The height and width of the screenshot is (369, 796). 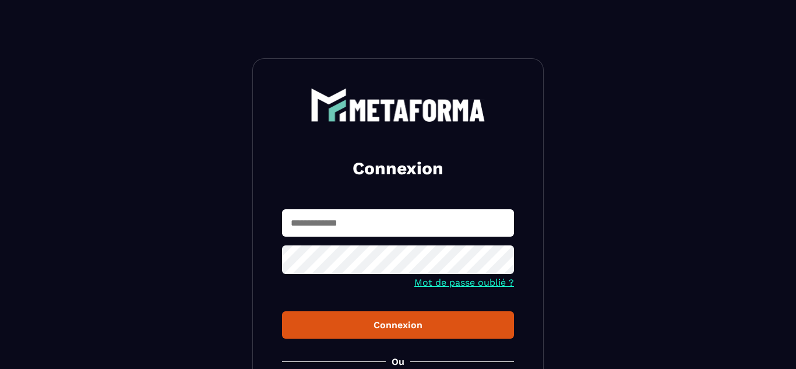 What do you see at coordinates (398, 325) in the screenshot?
I see `button: Connexion` at bounding box center [398, 325].